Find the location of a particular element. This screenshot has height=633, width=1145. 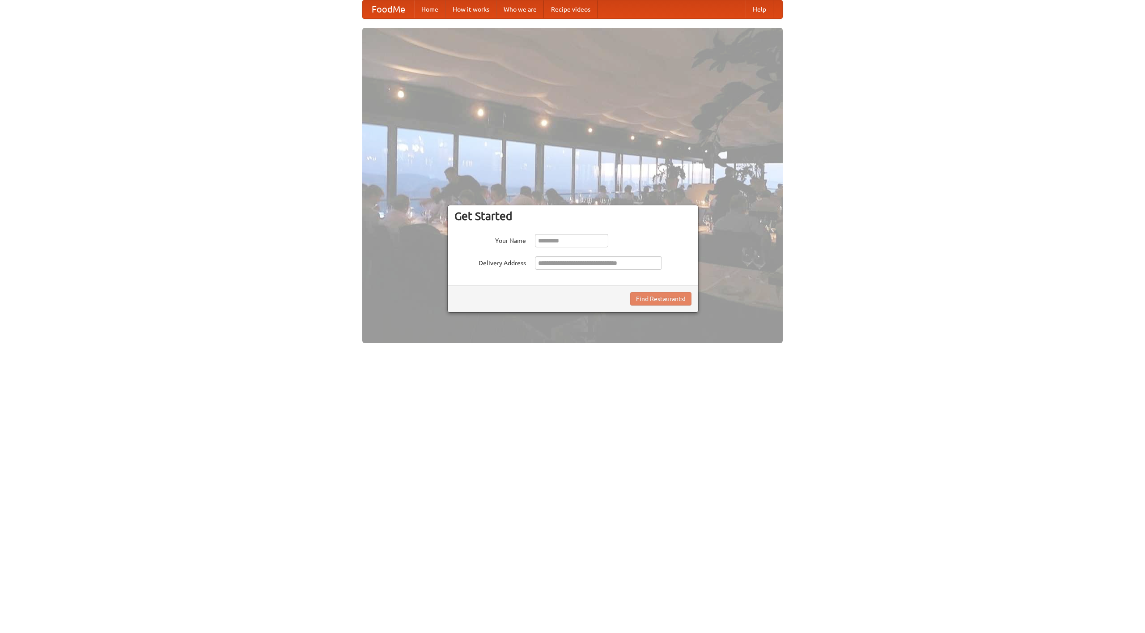

a: Recipe videos is located at coordinates (571, 9).